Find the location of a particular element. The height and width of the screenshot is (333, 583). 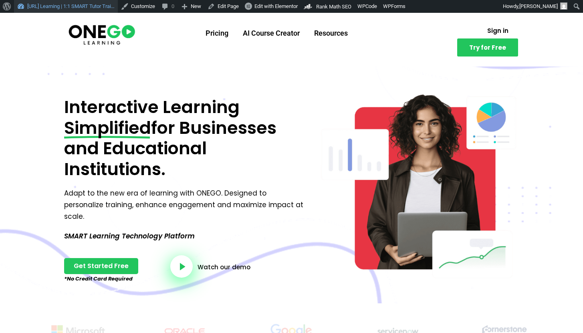

a: Resources is located at coordinates (331, 33).